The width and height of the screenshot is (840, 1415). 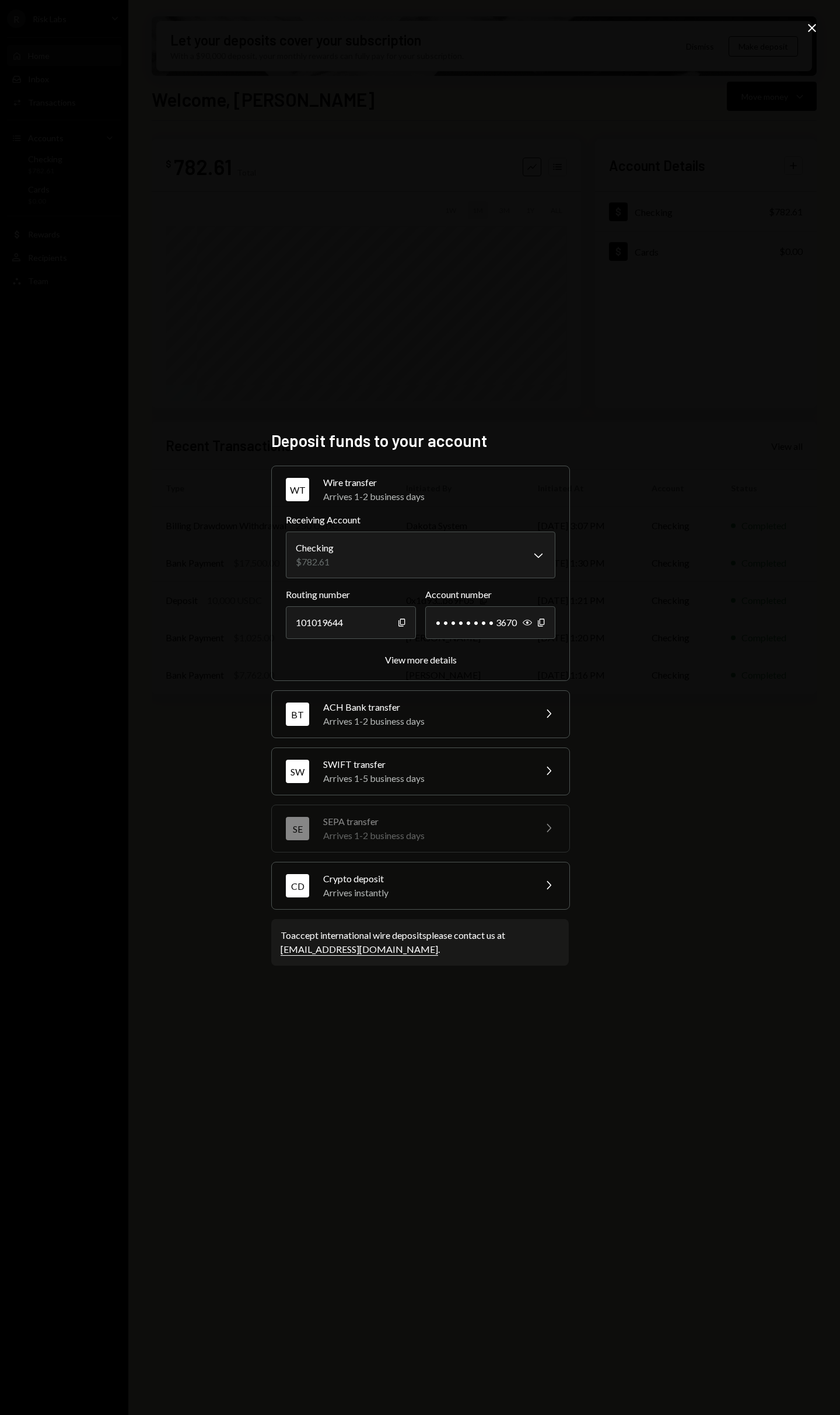 What do you see at coordinates (420, 520) in the screenshot?
I see `label: Receiving Account` at bounding box center [420, 520].